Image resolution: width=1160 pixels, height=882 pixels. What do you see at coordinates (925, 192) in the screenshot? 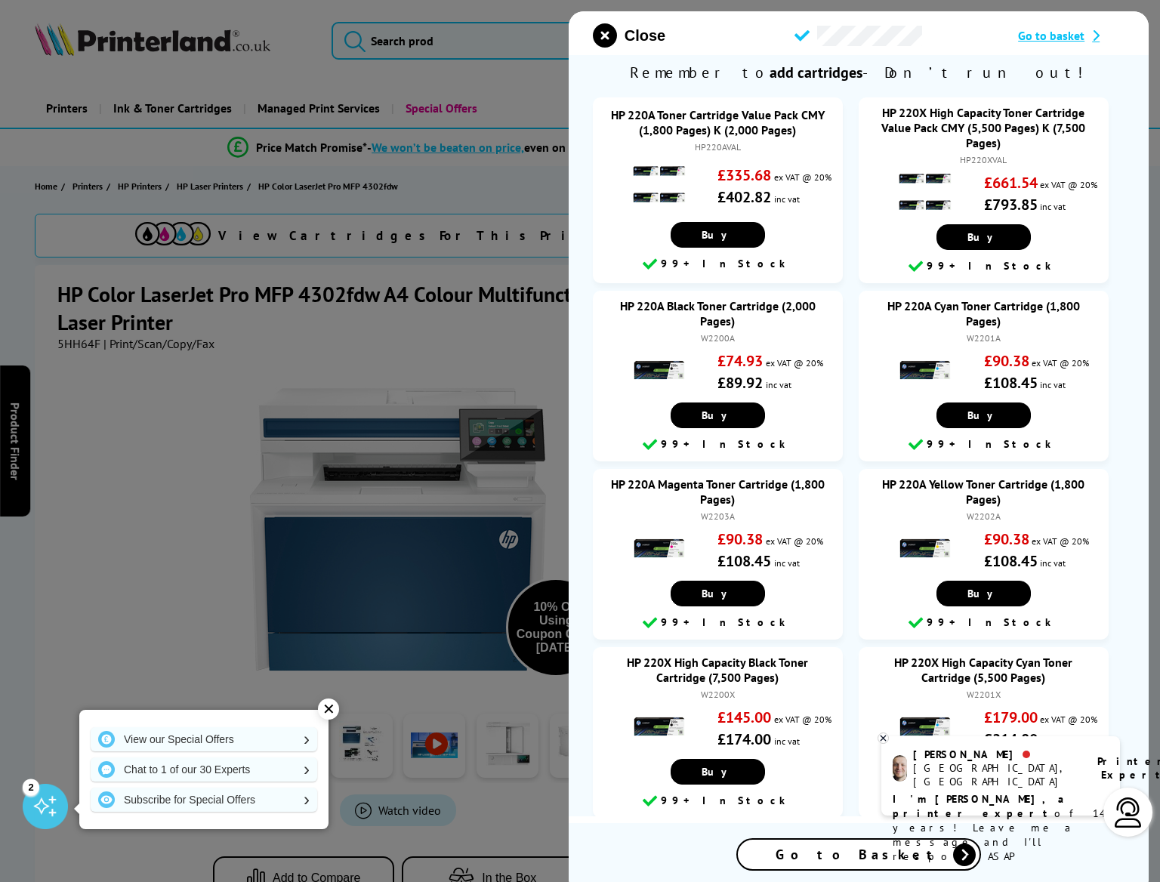
I see `img: HP 220X High Capacity Toner Cartridge Value Pack CMY (5,500 Pages) K (7,500 Pages)` at bounding box center [925, 192].